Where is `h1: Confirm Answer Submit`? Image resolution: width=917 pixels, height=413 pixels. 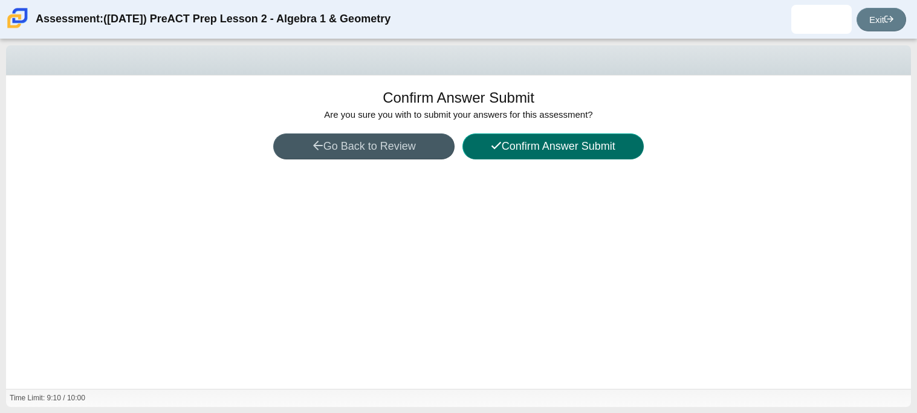 h1: Confirm Answer Submit is located at coordinates (458, 98).